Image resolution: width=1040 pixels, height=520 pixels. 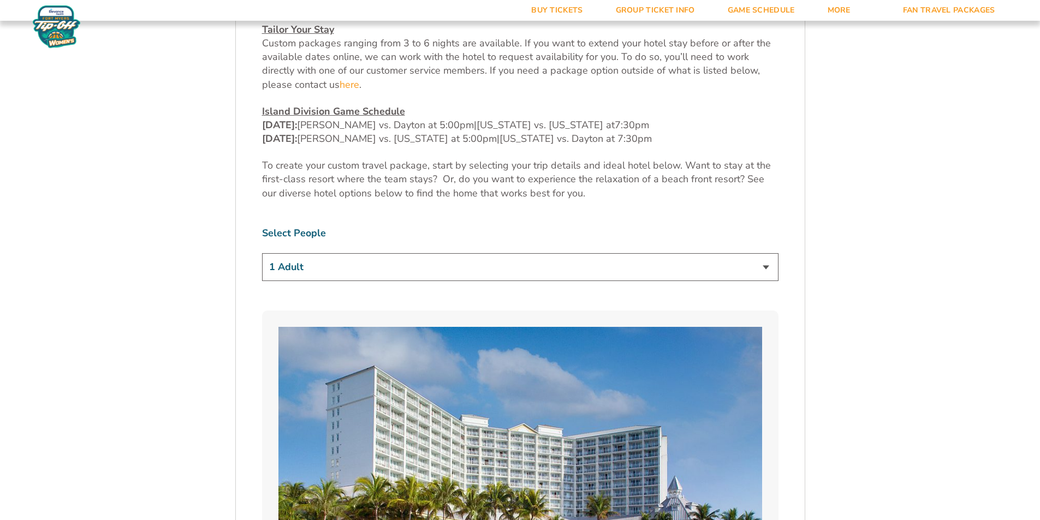 I want to click on label: Select People, so click(x=520, y=233).